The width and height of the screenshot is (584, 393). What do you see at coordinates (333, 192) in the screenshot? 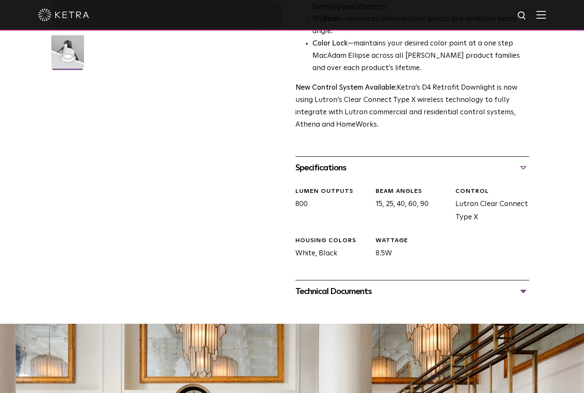
I see `div: LUMEN OUTPUTS` at bounding box center [333, 192].